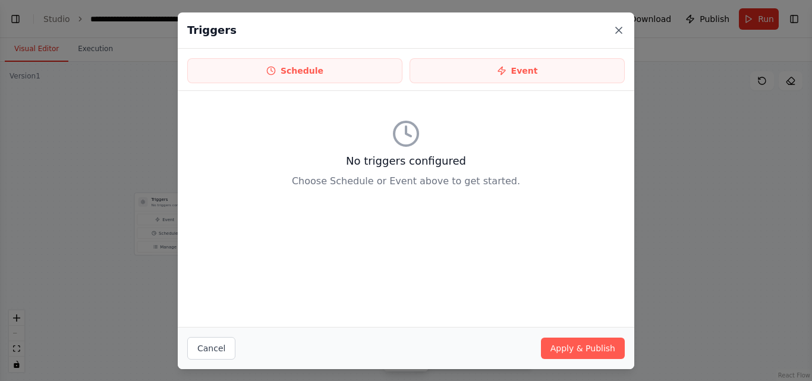 This screenshot has width=812, height=381. What do you see at coordinates (406, 181) in the screenshot?
I see `p: Choose Schedule or Event above to get started.` at bounding box center [406, 181].